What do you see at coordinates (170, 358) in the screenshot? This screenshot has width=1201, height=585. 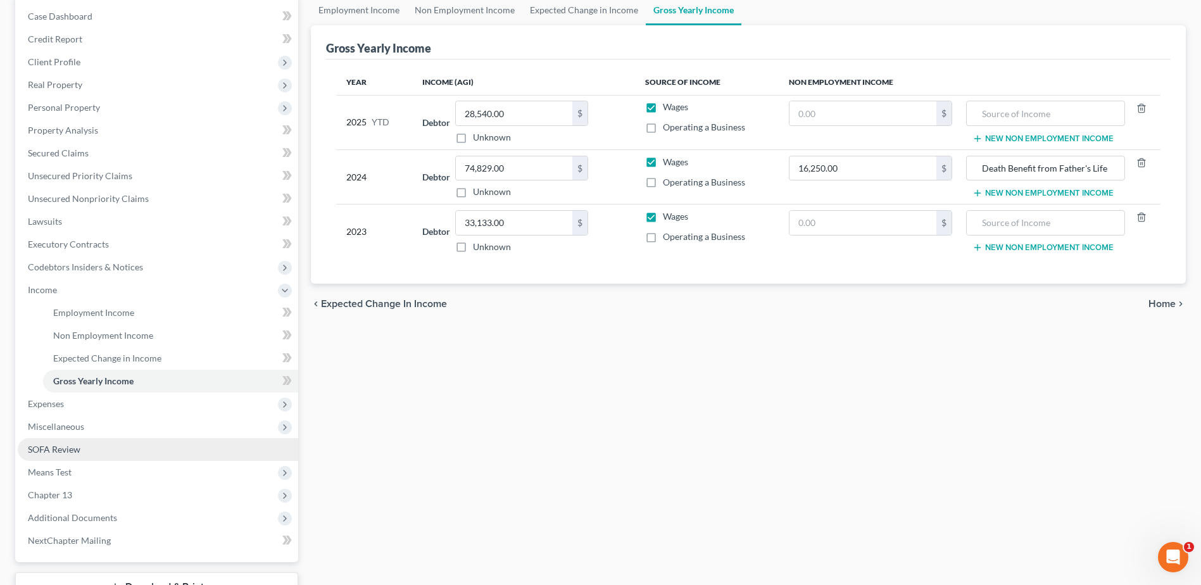 I see `a: Expected Change in Income` at bounding box center [170, 358].